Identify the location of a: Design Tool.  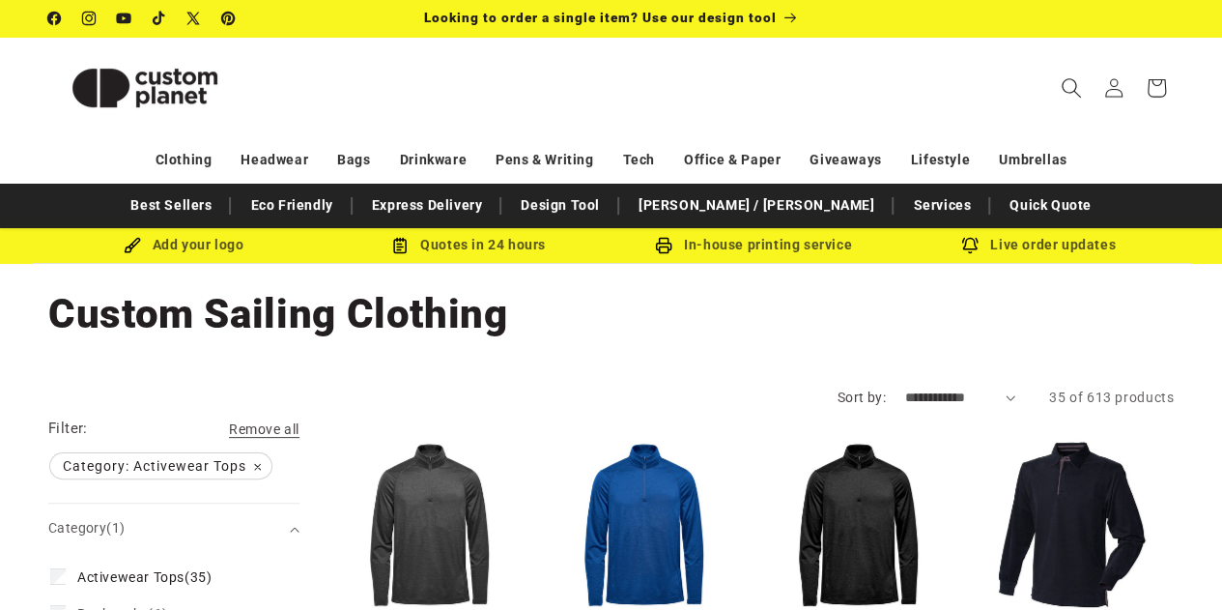
(560, 205).